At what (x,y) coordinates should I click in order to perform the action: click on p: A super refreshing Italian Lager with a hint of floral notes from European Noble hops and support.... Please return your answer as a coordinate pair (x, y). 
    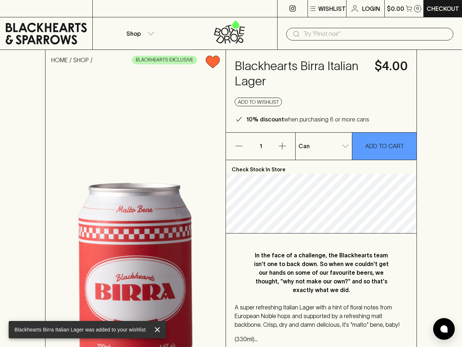
    Looking at the image, I should click on (321, 316).